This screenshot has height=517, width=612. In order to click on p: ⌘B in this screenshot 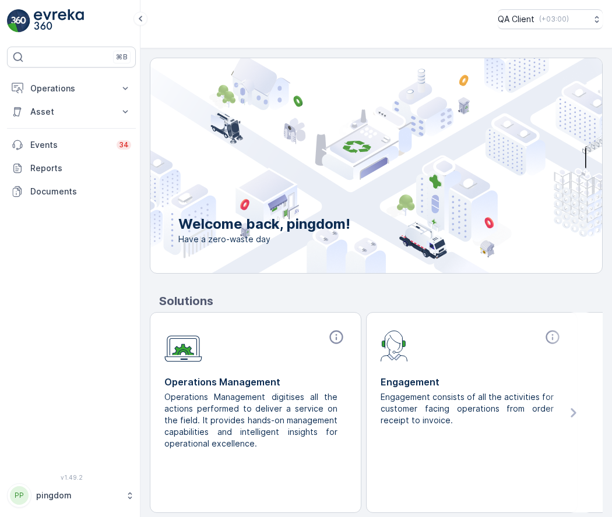, I will do `click(122, 57)`.